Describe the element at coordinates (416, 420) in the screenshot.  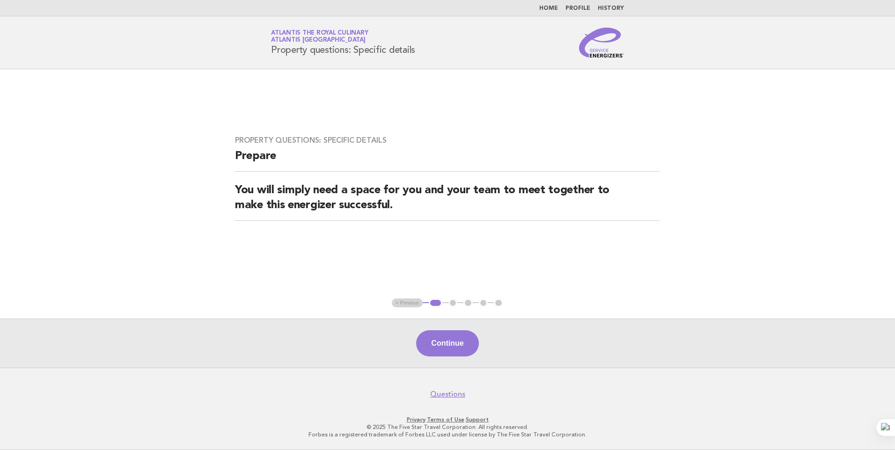
I see `a: Privacy` at that location.